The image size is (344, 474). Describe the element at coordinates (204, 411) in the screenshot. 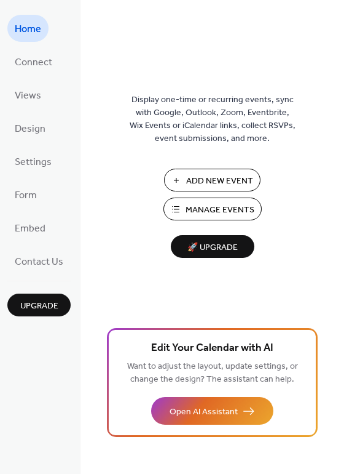

I see `span: Open AI Assistant` at that location.